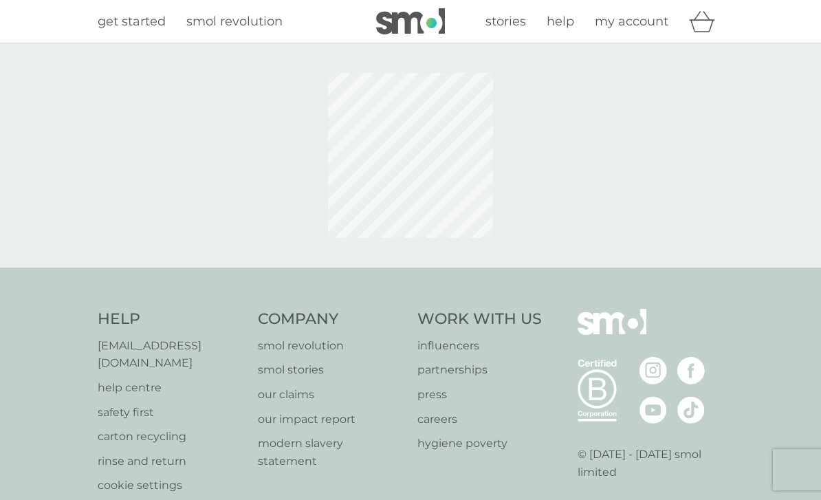 Image resolution: width=821 pixels, height=500 pixels. I want to click on a: help, so click(560, 21).